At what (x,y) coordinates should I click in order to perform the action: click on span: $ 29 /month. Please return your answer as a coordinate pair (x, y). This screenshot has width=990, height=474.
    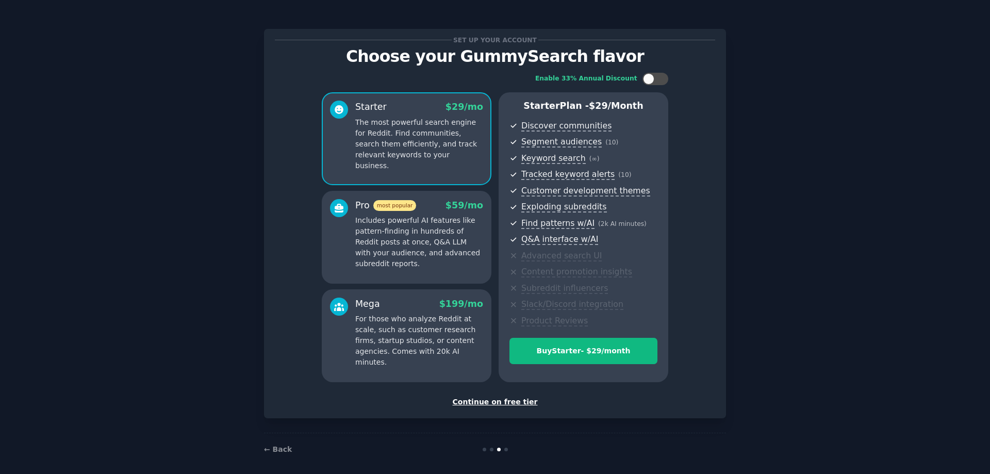
    Looking at the image, I should click on (616, 106).